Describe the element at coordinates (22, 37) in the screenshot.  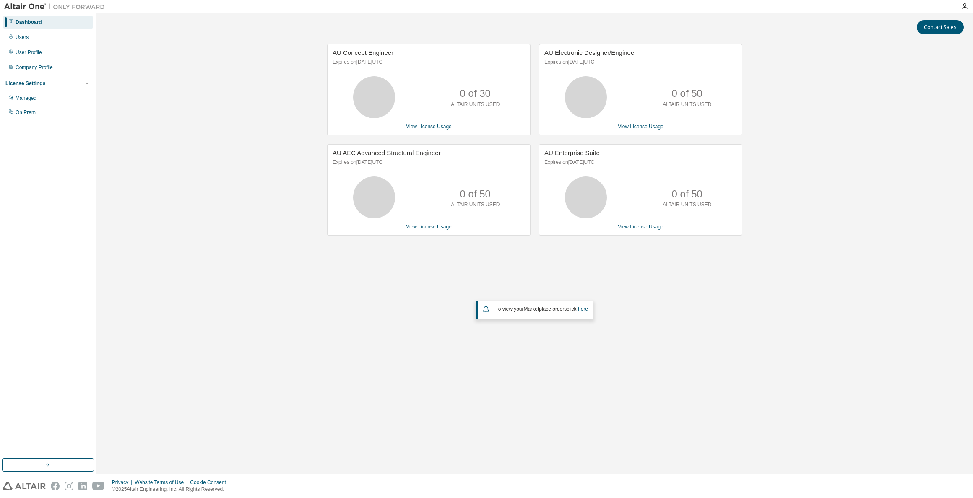
I see `div: Users` at that location.